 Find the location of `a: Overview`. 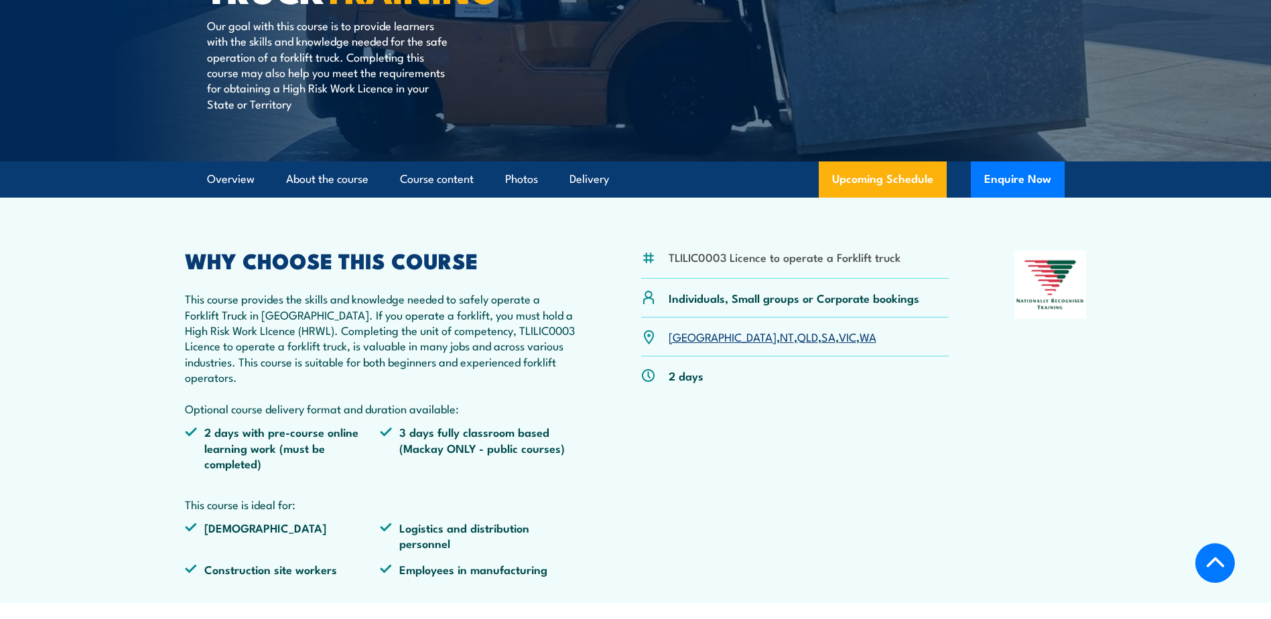

a: Overview is located at coordinates (230, 179).